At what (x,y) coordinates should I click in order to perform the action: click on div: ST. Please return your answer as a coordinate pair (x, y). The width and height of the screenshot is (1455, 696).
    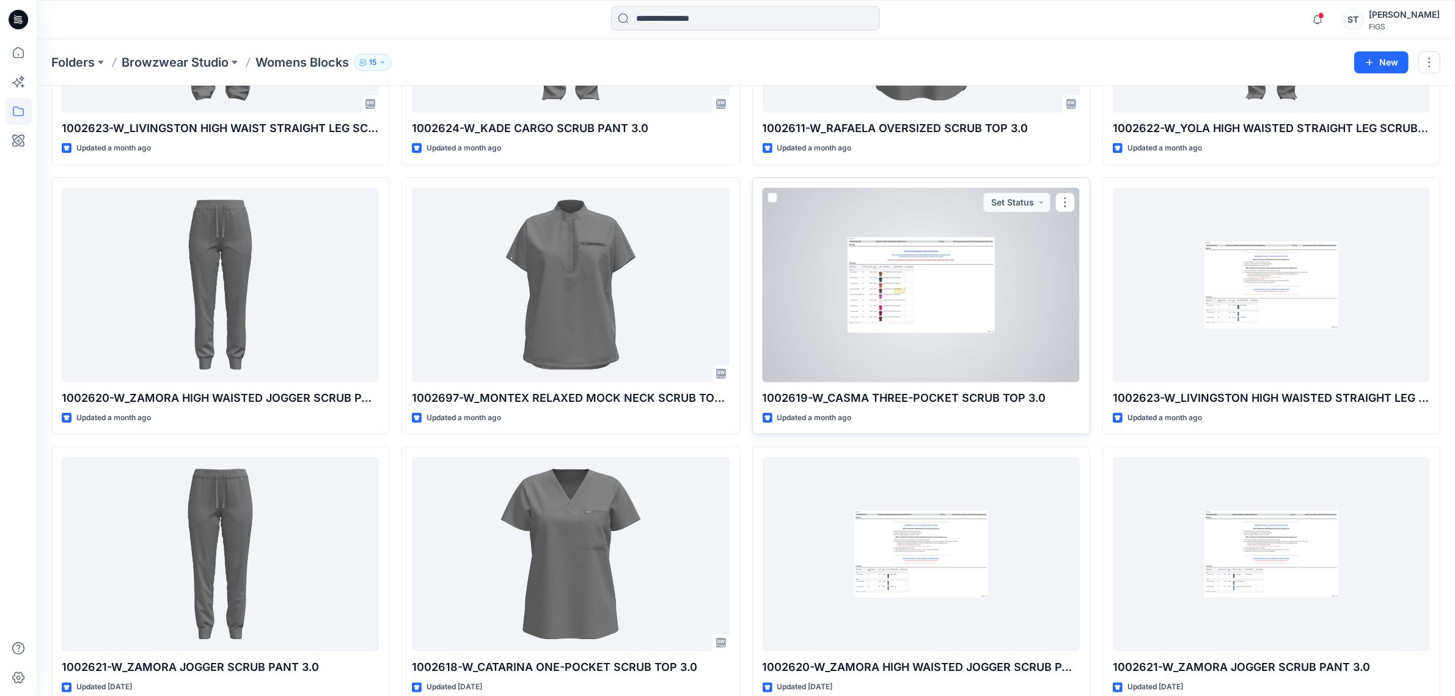
    Looking at the image, I should click on (1353, 20).